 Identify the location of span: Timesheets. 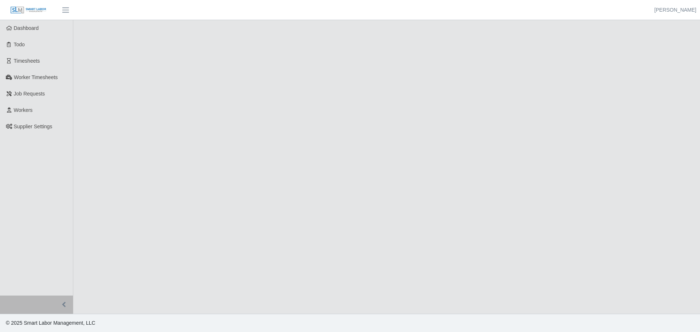
(27, 61).